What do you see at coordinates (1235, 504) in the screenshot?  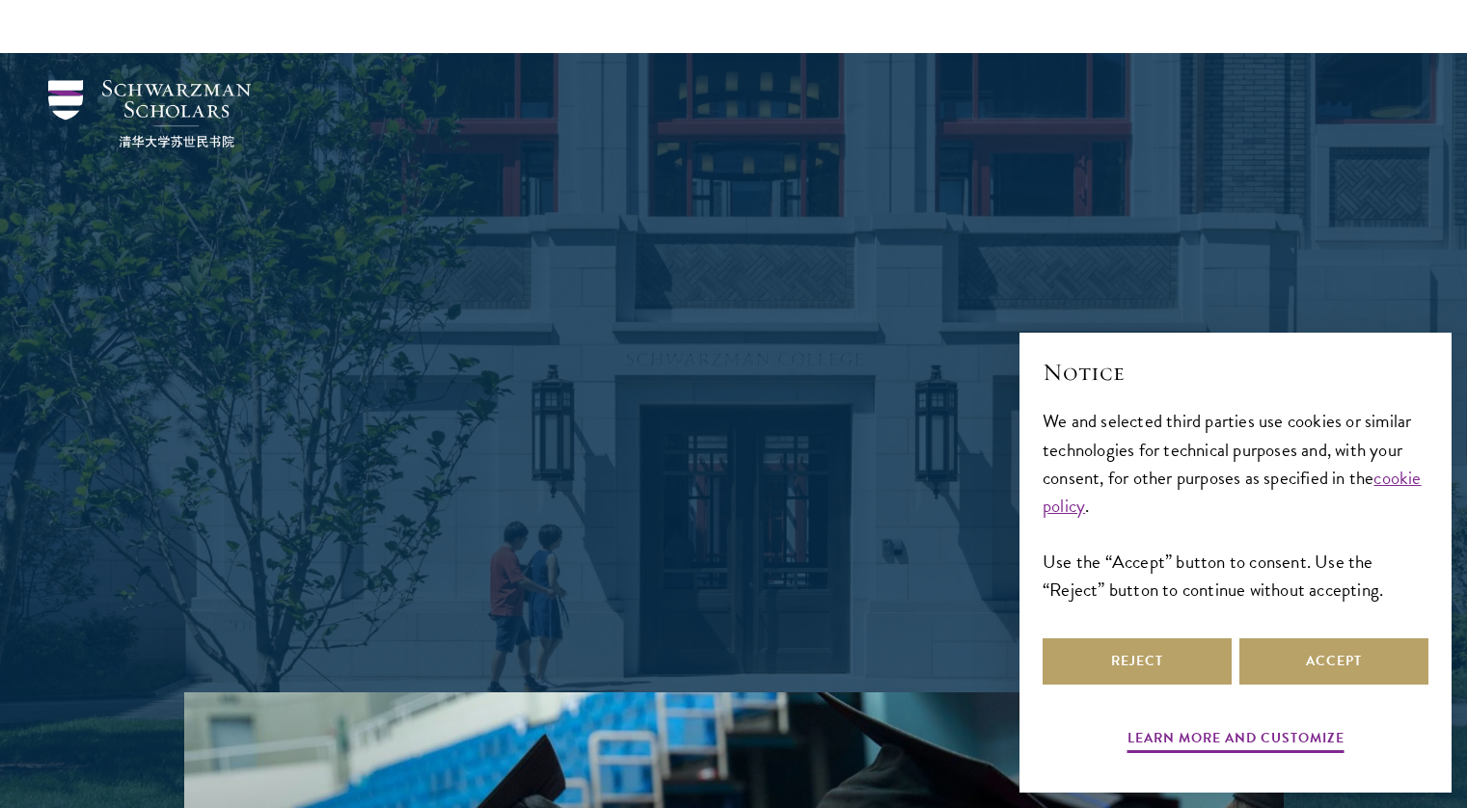 I see `div: We and selected third parties use cookies or similar technologies for technical purposes and, wit...` at bounding box center [1235, 504].